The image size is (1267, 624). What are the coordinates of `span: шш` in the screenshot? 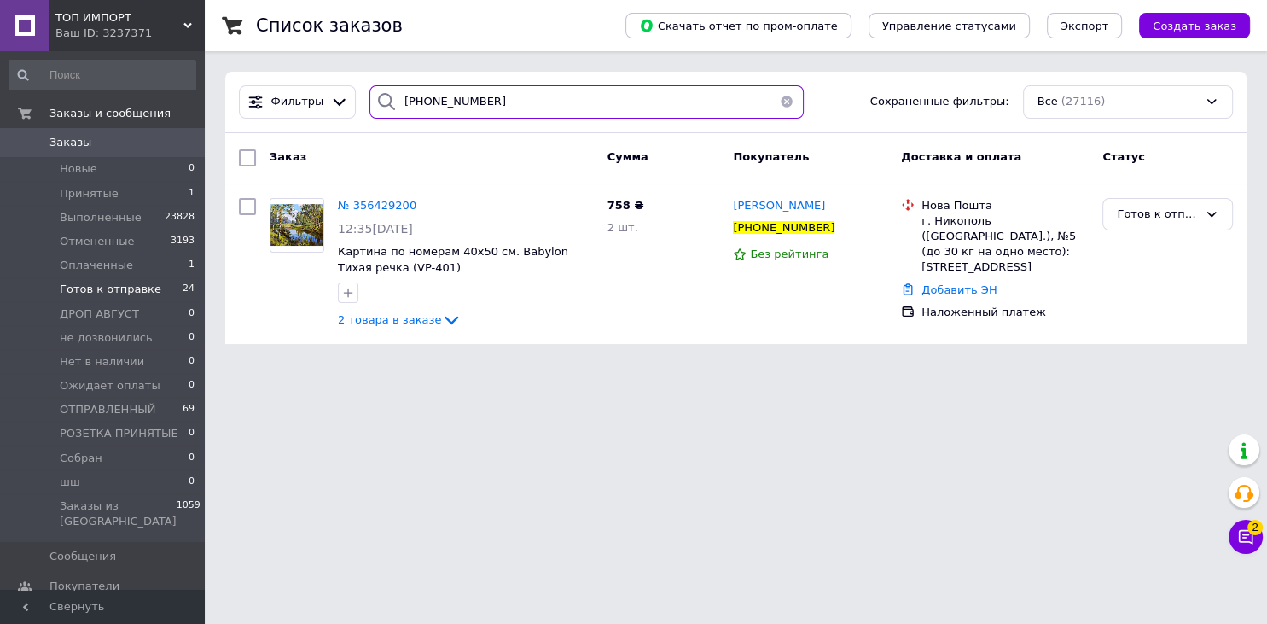 It's located at (70, 482).